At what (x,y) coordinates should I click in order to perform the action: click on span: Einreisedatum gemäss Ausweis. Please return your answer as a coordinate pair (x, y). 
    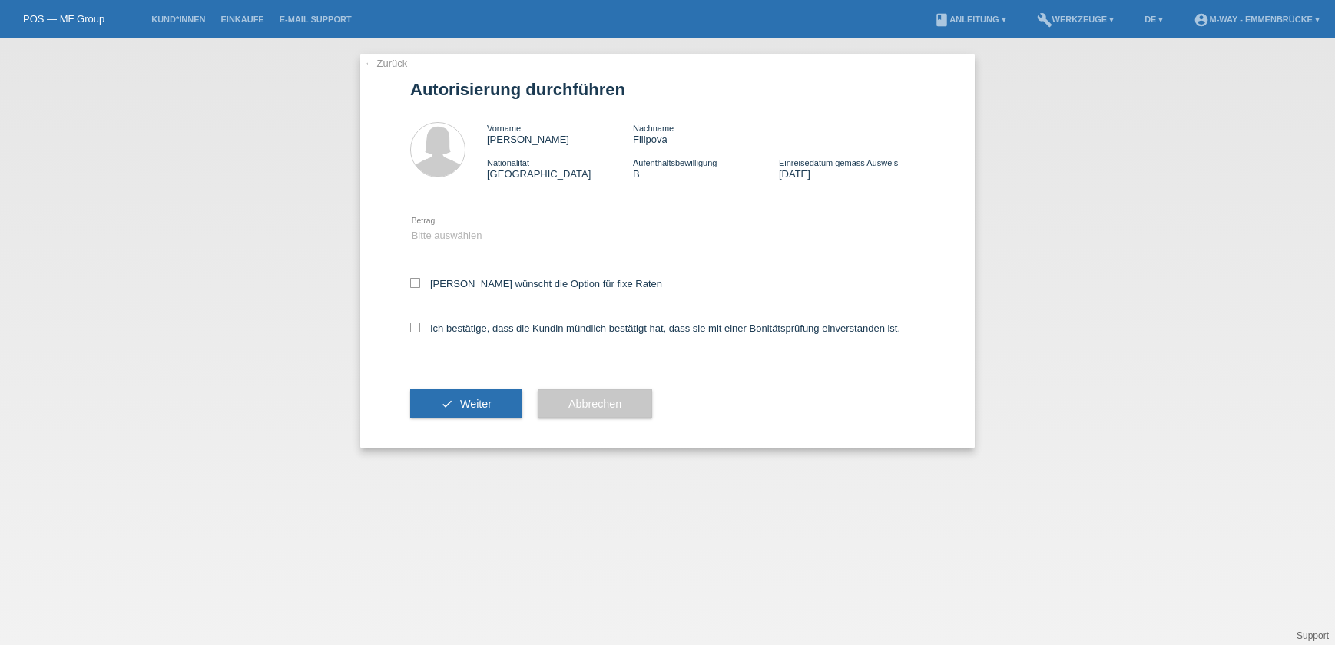
    Looking at the image, I should click on (838, 163).